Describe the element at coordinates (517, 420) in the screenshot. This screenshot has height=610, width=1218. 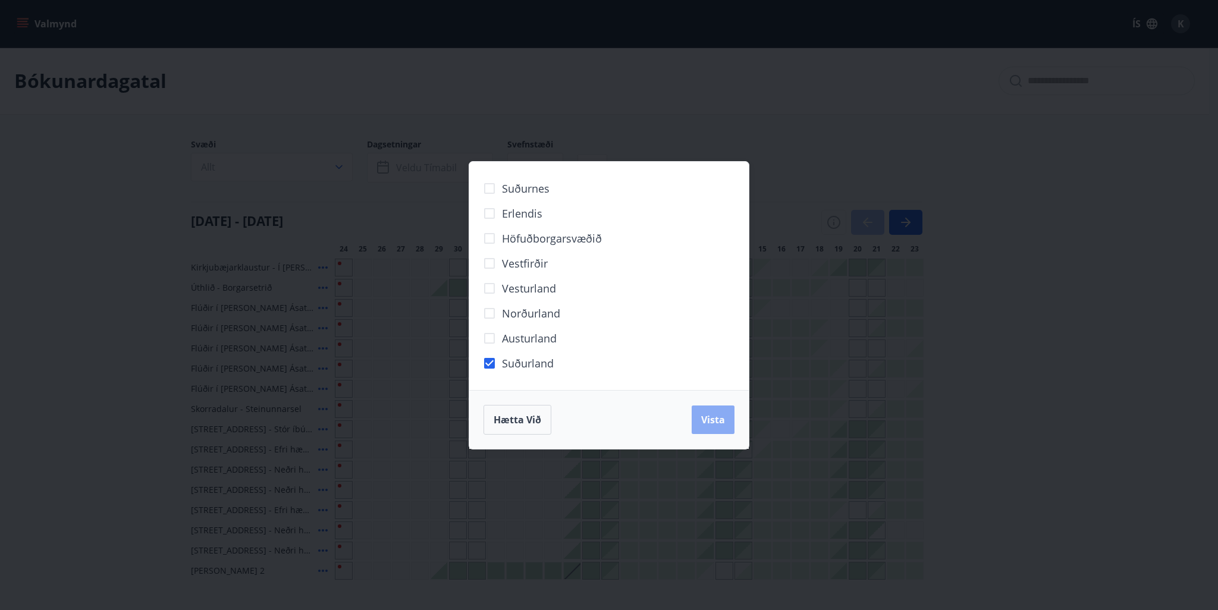
I see `button: Hætta við` at that location.